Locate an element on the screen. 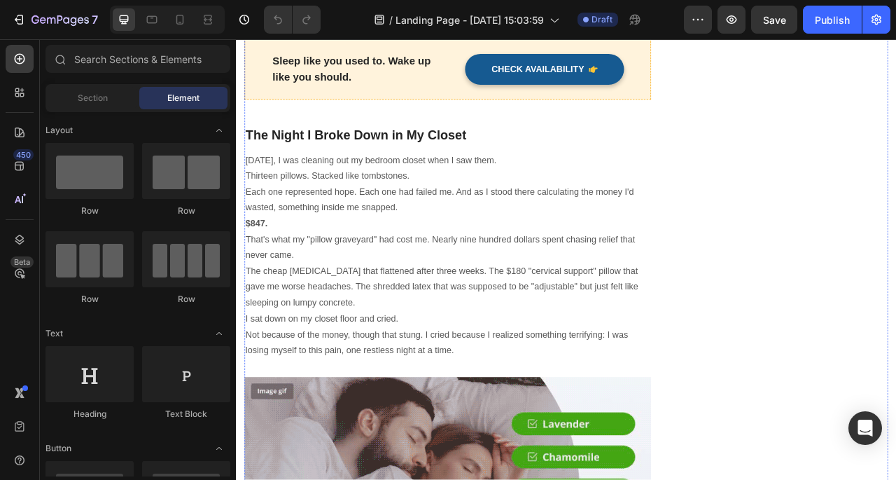 This screenshot has height=480, width=896. span: Text is located at coordinates (54, 333).